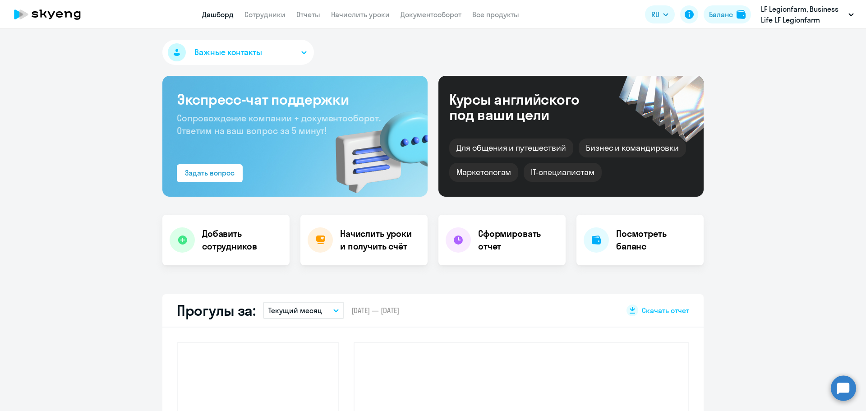  What do you see at coordinates (741, 14) in the screenshot?
I see `img: balance` at bounding box center [741, 14].